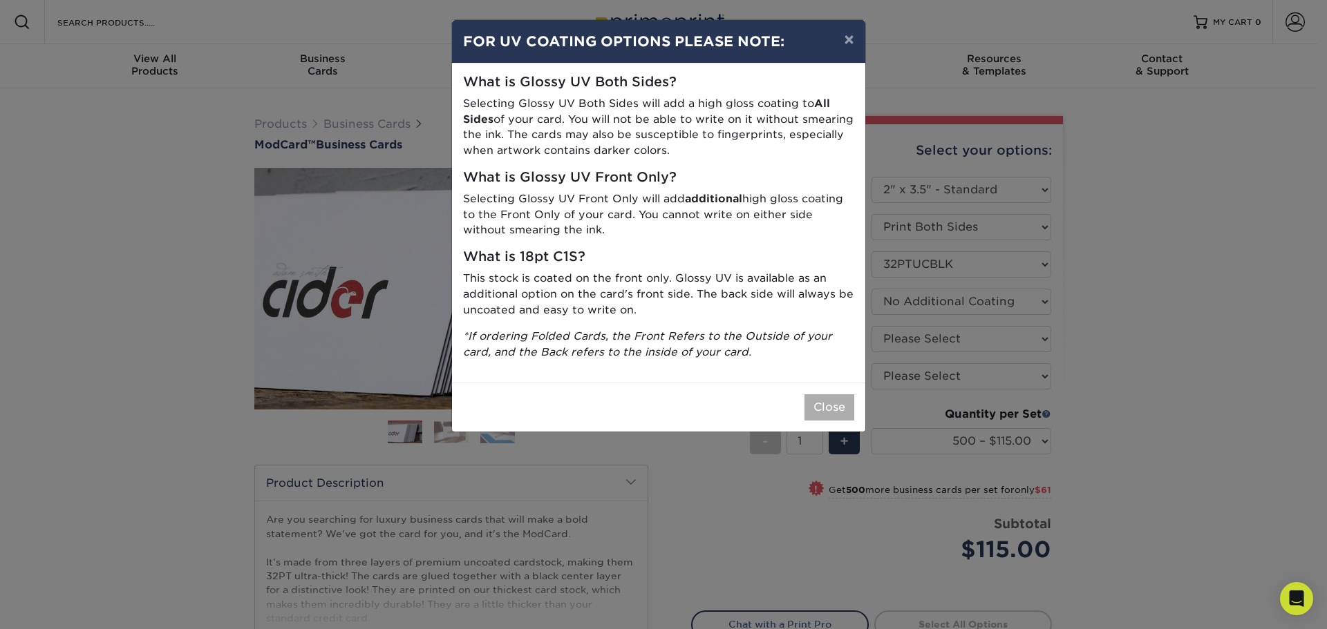 The image size is (1327, 629). Describe the element at coordinates (659, 82) in the screenshot. I see `h5: What is Glossy UV Both Sides?` at that location.